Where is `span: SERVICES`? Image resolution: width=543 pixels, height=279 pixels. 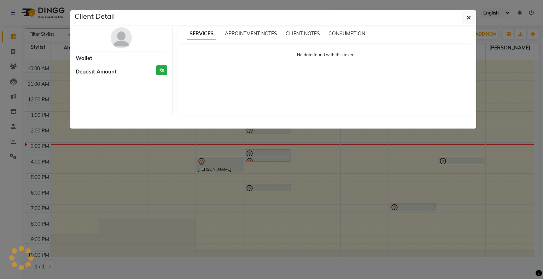
span: SERVICES is located at coordinates (202, 34).